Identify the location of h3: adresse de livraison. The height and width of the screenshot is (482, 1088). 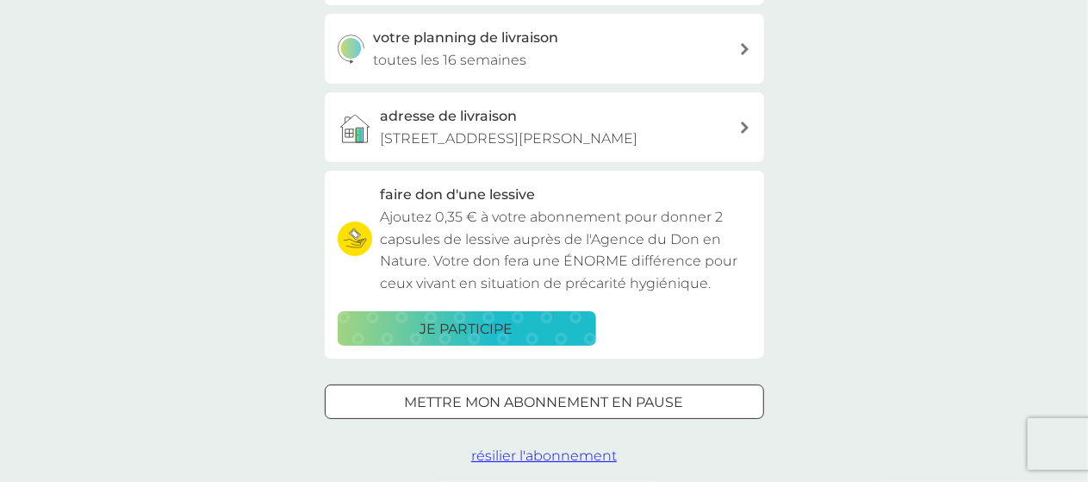
(449, 116).